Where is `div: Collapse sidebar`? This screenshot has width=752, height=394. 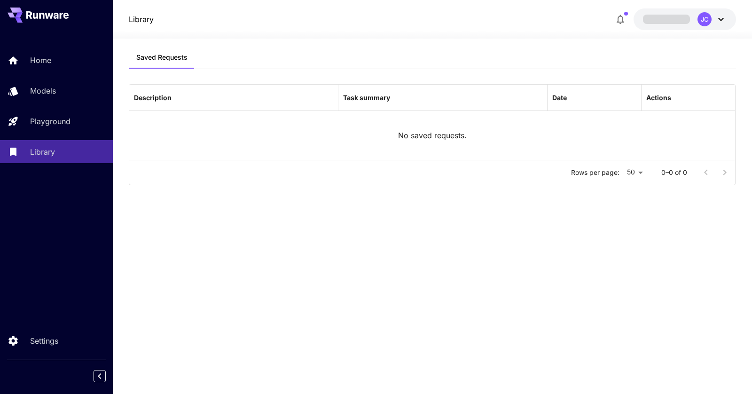
div: Collapse sidebar is located at coordinates (107, 376).